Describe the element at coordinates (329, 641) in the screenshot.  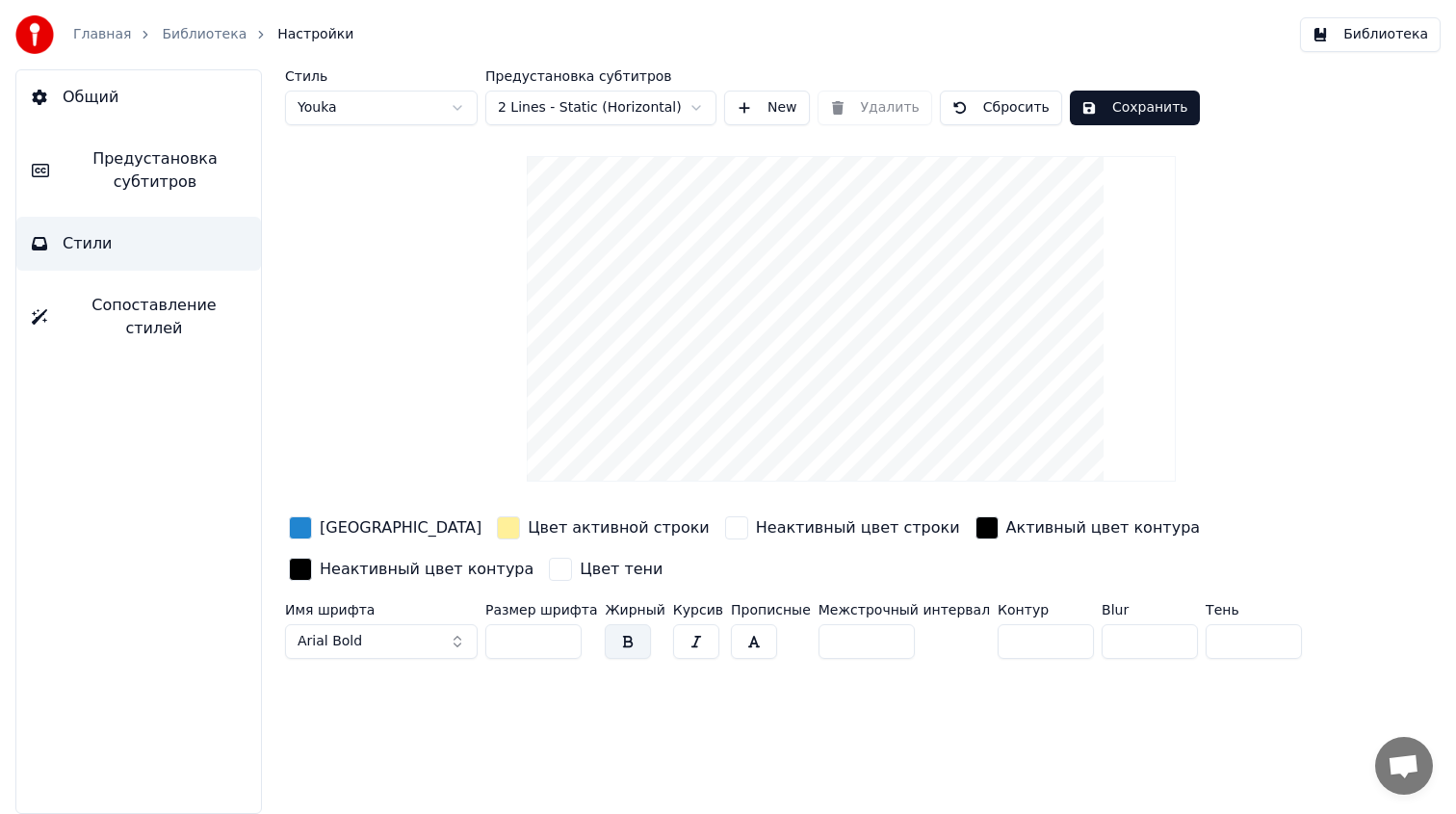
I see `span: Arial Bold` at that location.